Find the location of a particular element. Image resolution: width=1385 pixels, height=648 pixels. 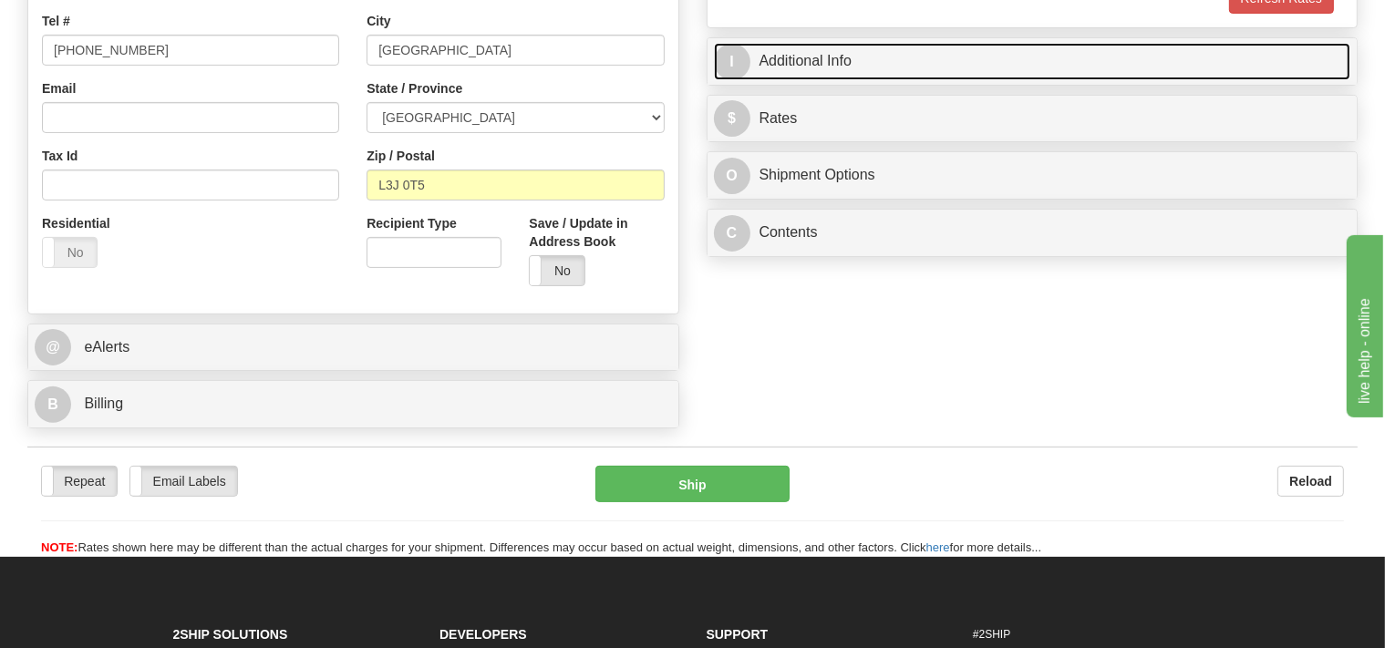

label: Save / Update in Address Book is located at coordinates (596, 232).